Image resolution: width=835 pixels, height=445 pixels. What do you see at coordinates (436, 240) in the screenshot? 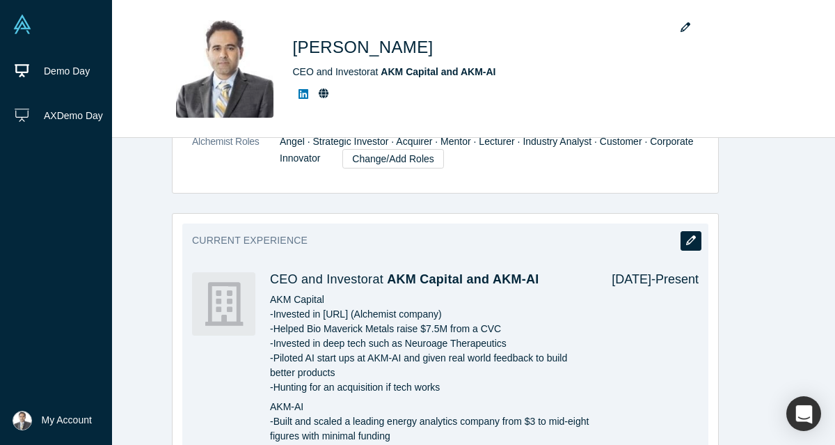
I see `h3: Current Experience` at bounding box center [436, 240].